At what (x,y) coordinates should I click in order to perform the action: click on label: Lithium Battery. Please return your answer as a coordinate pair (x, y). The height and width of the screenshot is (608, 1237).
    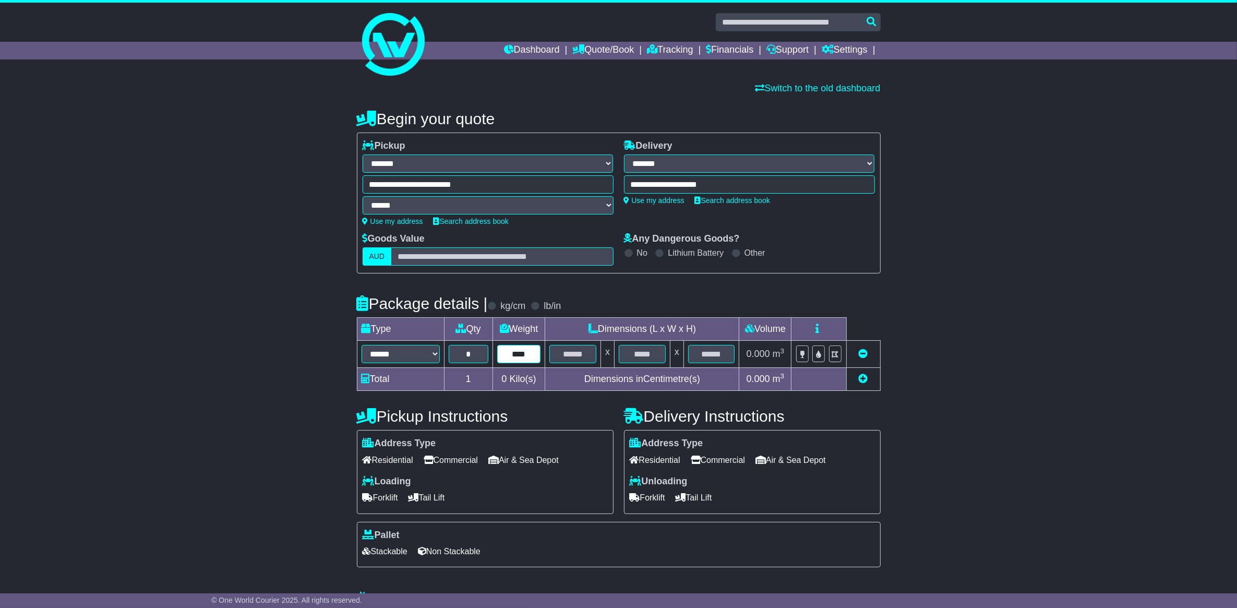
    Looking at the image, I should click on (695, 252).